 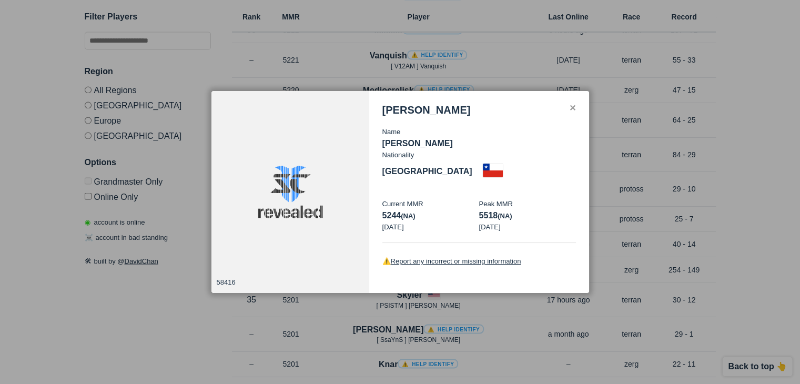 I want to click on p: Current MMR, so click(x=431, y=204).